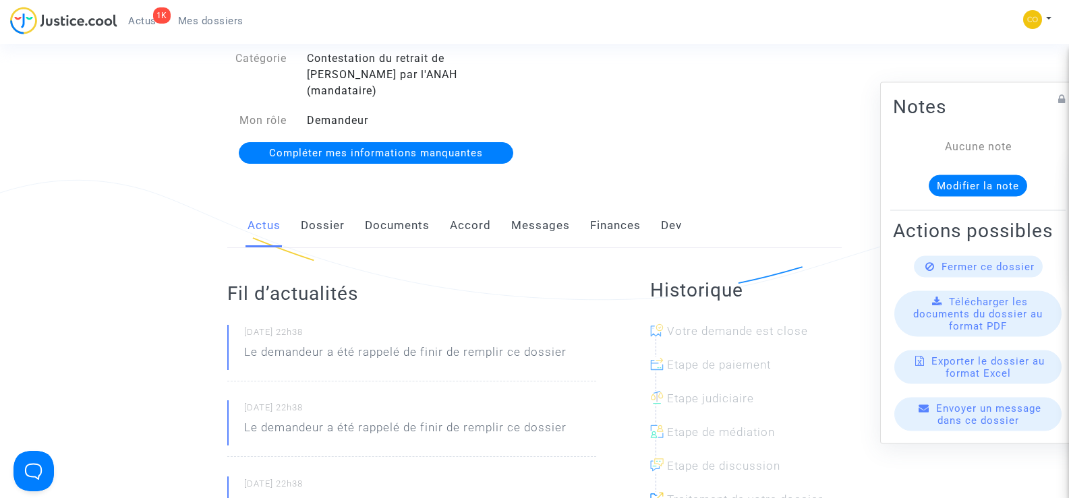 Image resolution: width=1069 pixels, height=498 pixels. What do you see at coordinates (978, 185) in the screenshot?
I see `button: Modifier la note` at bounding box center [978, 185].